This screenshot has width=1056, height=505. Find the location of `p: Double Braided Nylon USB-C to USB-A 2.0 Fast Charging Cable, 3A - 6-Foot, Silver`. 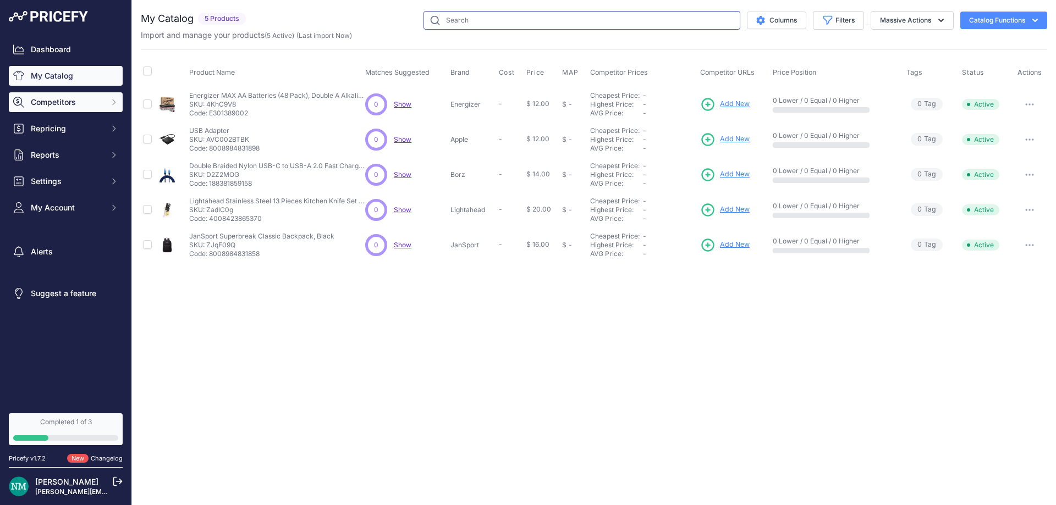

p: Double Braided Nylon USB-C to USB-A 2.0 Fast Charging Cable, 3A - 6-Foot, Silver is located at coordinates (277, 166).